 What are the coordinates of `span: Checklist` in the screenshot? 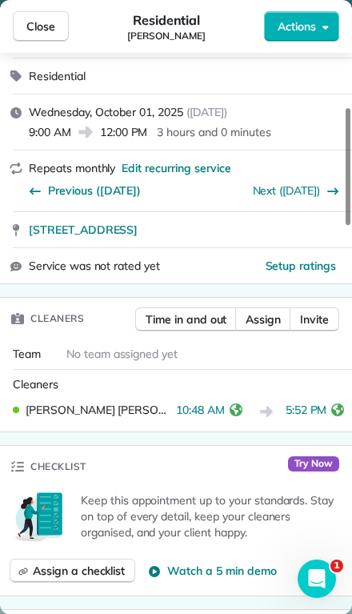 It's located at (58, 466).